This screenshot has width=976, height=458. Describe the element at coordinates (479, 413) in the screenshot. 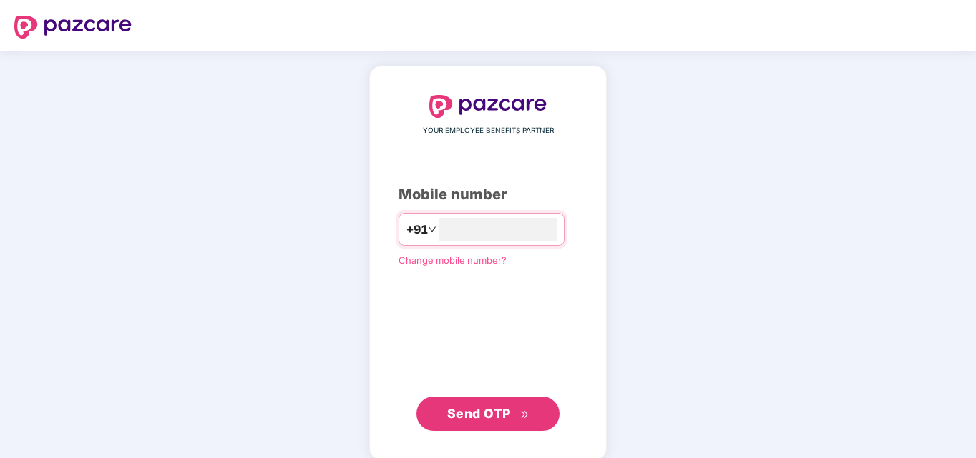

I see `span: Send OTP` at that location.